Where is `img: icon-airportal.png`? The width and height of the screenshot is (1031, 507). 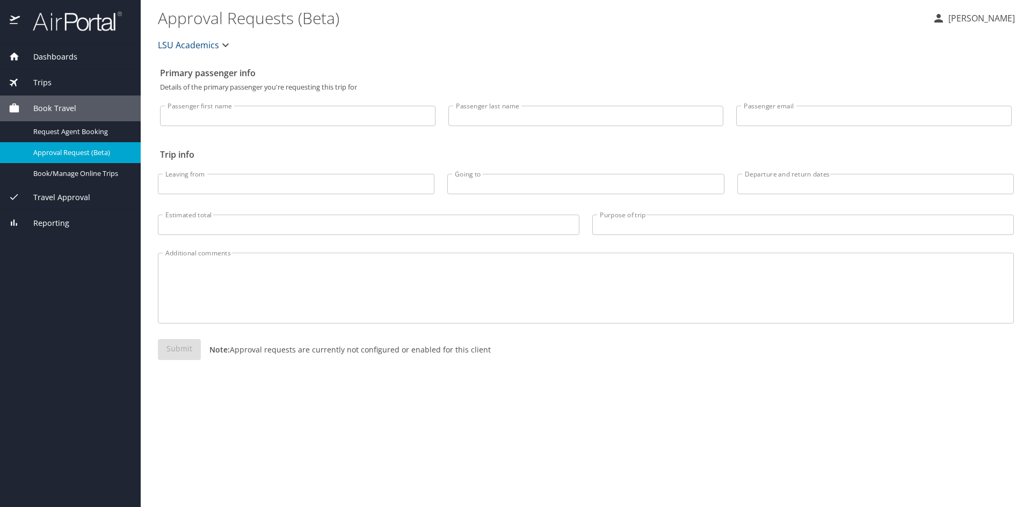
img: icon-airportal.png is located at coordinates (15, 21).